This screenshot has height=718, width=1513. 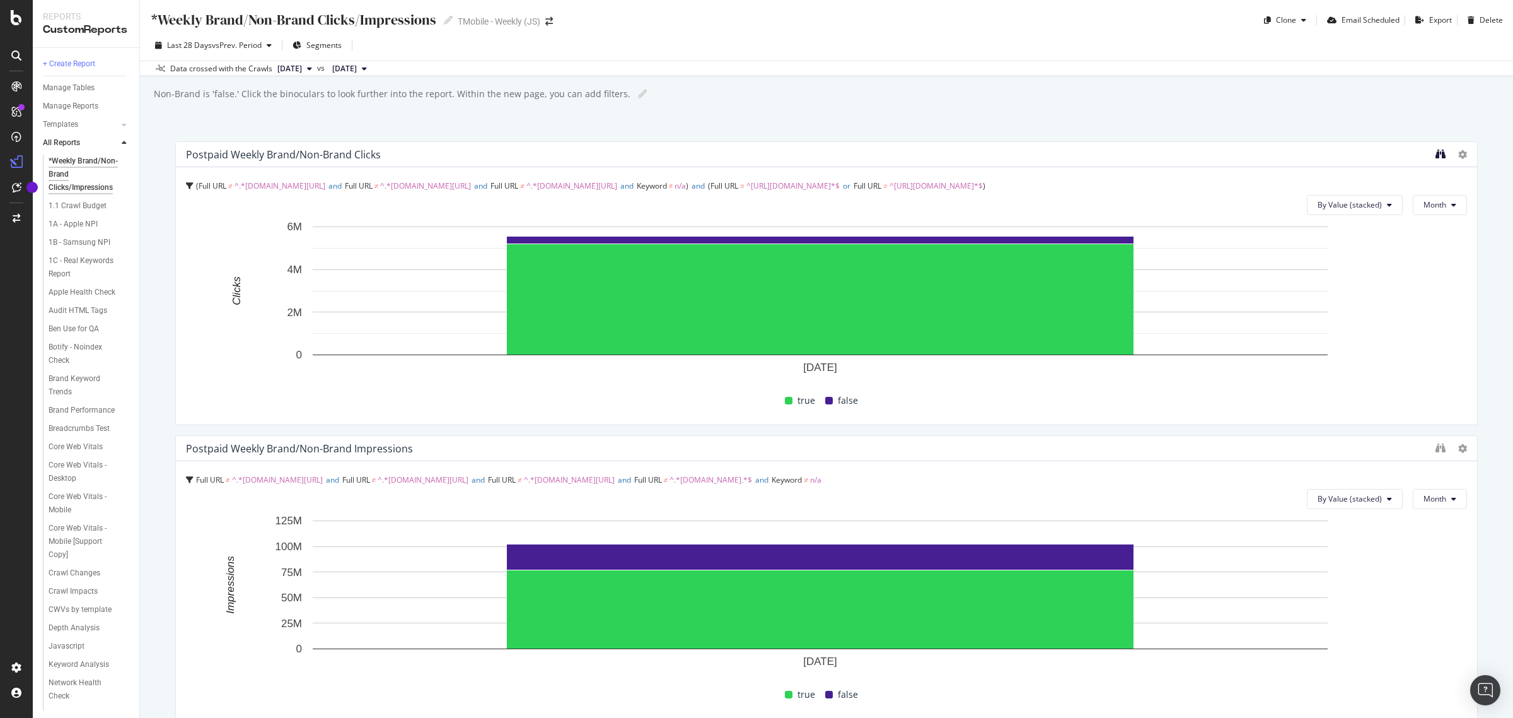 I want to click on div: A chart., so click(x=820, y=300).